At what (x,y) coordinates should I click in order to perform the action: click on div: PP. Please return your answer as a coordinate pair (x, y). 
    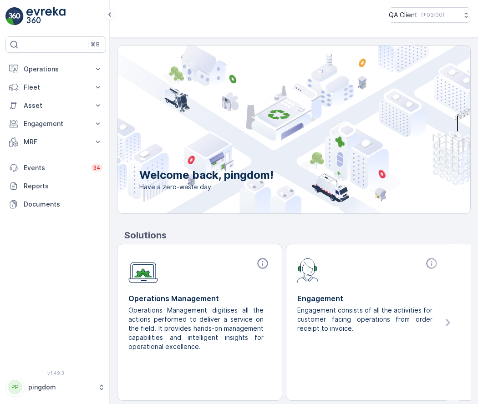
    Looking at the image, I should click on (15, 388).